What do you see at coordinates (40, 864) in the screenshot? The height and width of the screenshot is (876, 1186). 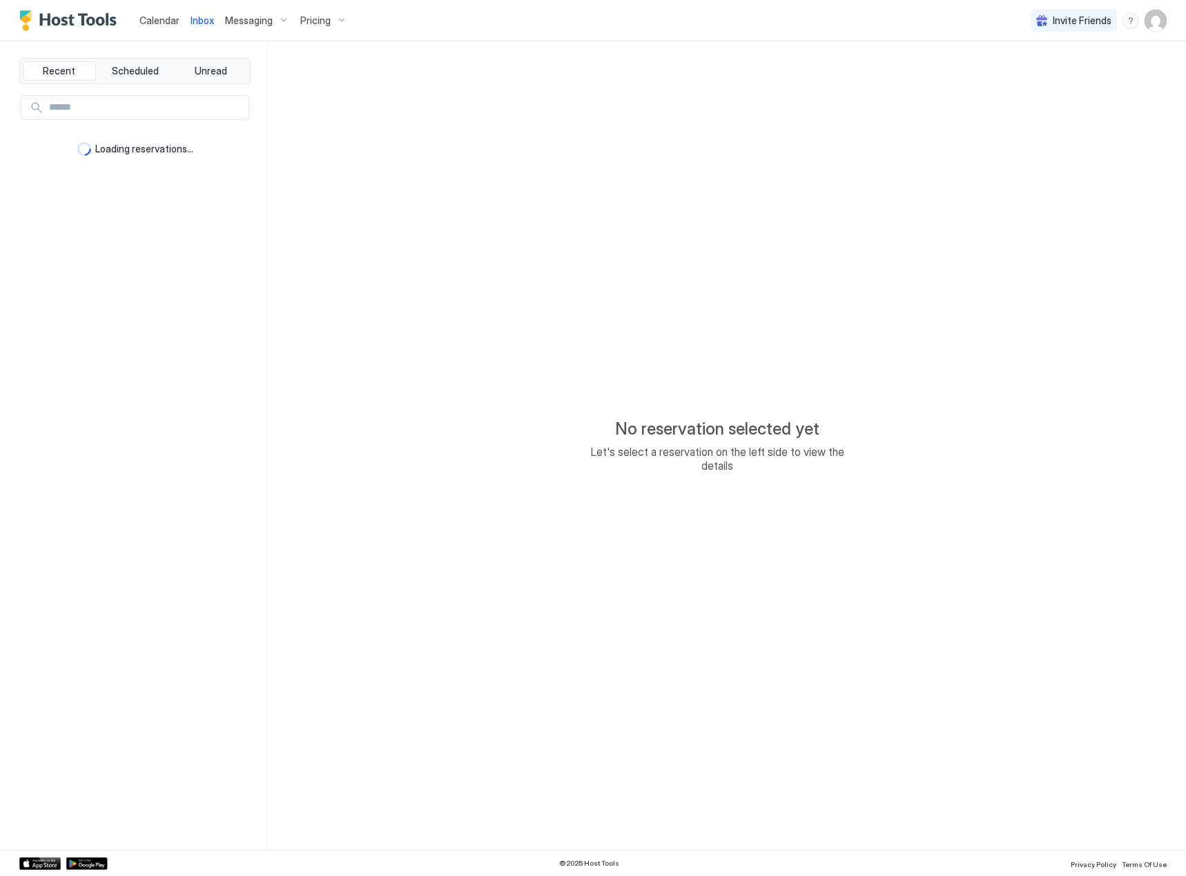 I see `a: App Store` at bounding box center [40, 864].